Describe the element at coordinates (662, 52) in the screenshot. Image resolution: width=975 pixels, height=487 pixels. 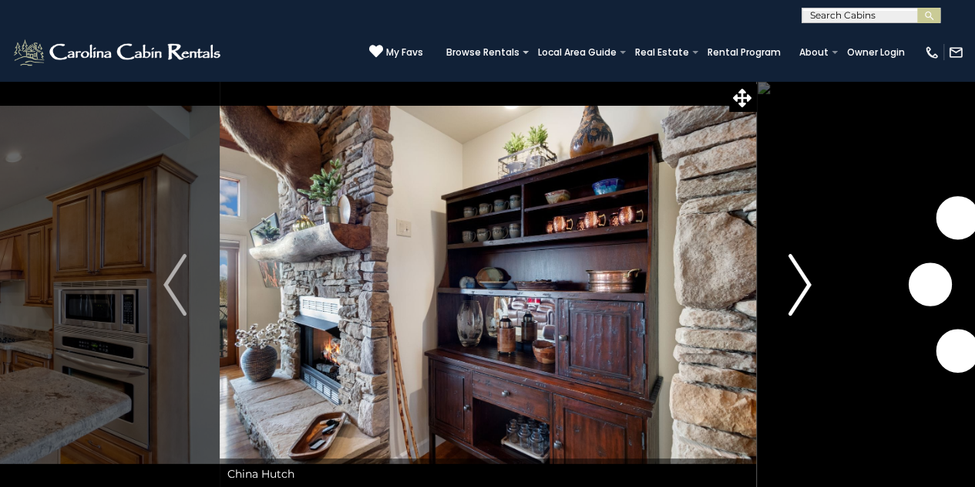
I see `a: Real Estate` at that location.